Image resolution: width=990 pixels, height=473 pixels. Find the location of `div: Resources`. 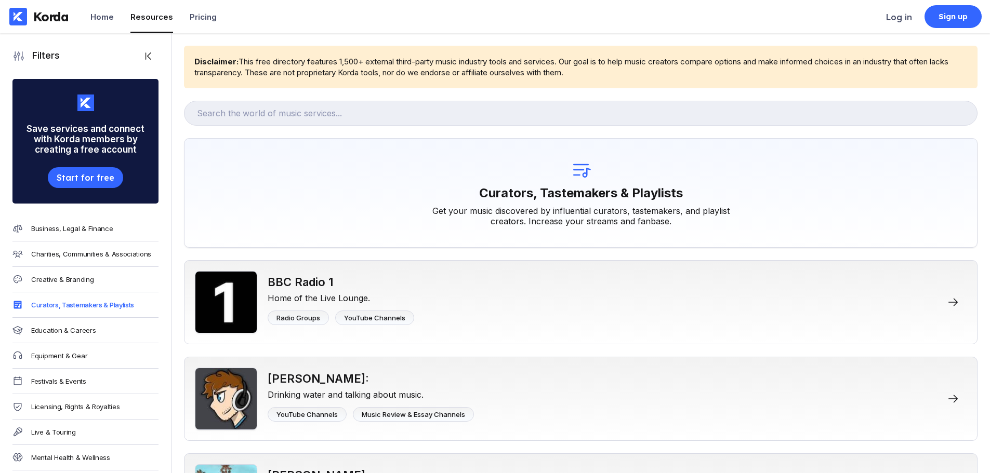

div: Resources is located at coordinates (152, 17).